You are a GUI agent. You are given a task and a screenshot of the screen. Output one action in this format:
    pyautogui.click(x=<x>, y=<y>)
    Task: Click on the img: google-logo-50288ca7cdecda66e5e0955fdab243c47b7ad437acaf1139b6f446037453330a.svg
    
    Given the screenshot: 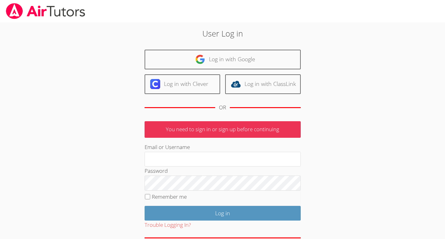 What is the action you would take?
    pyautogui.click(x=200, y=59)
    